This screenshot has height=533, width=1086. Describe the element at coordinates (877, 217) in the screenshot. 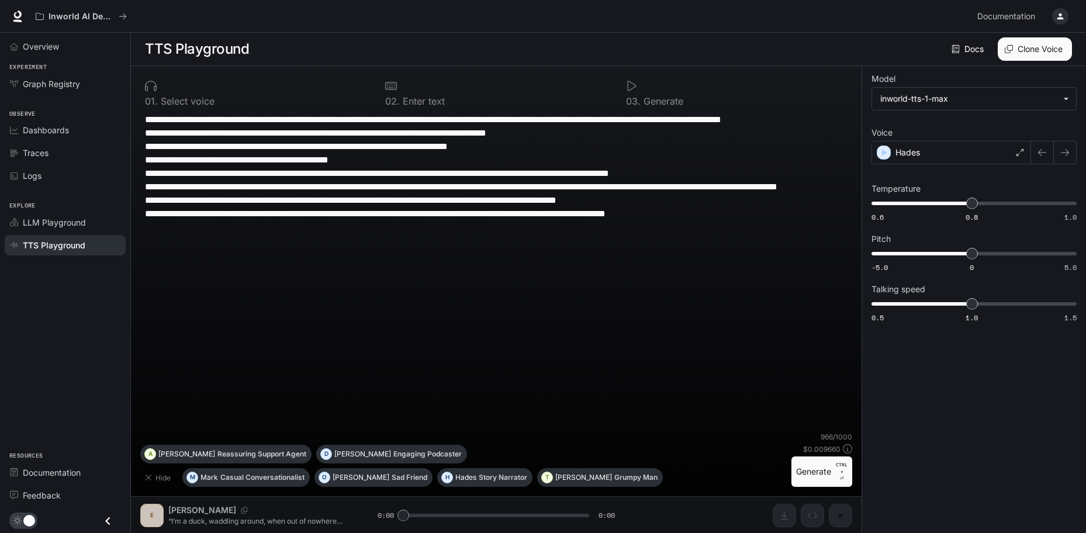

I see `span: 0.6` at that location.